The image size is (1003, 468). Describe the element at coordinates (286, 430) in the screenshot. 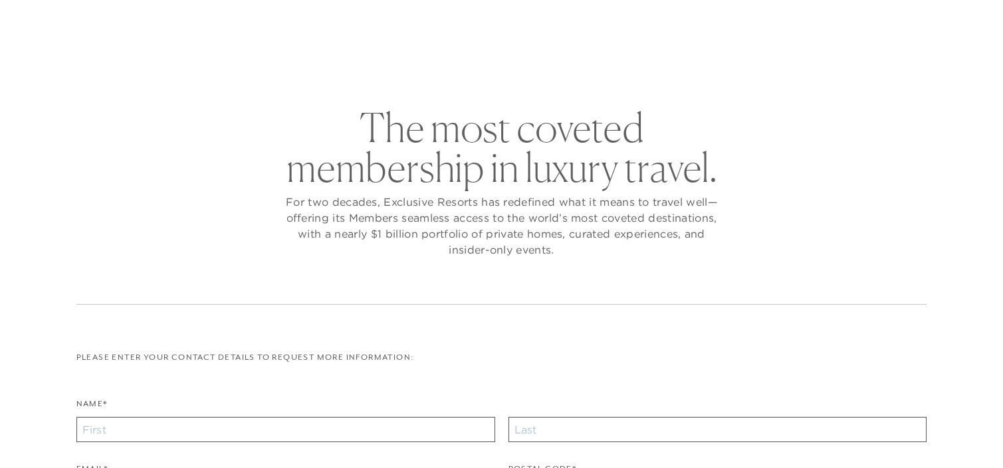

I see `input: First` at that location.